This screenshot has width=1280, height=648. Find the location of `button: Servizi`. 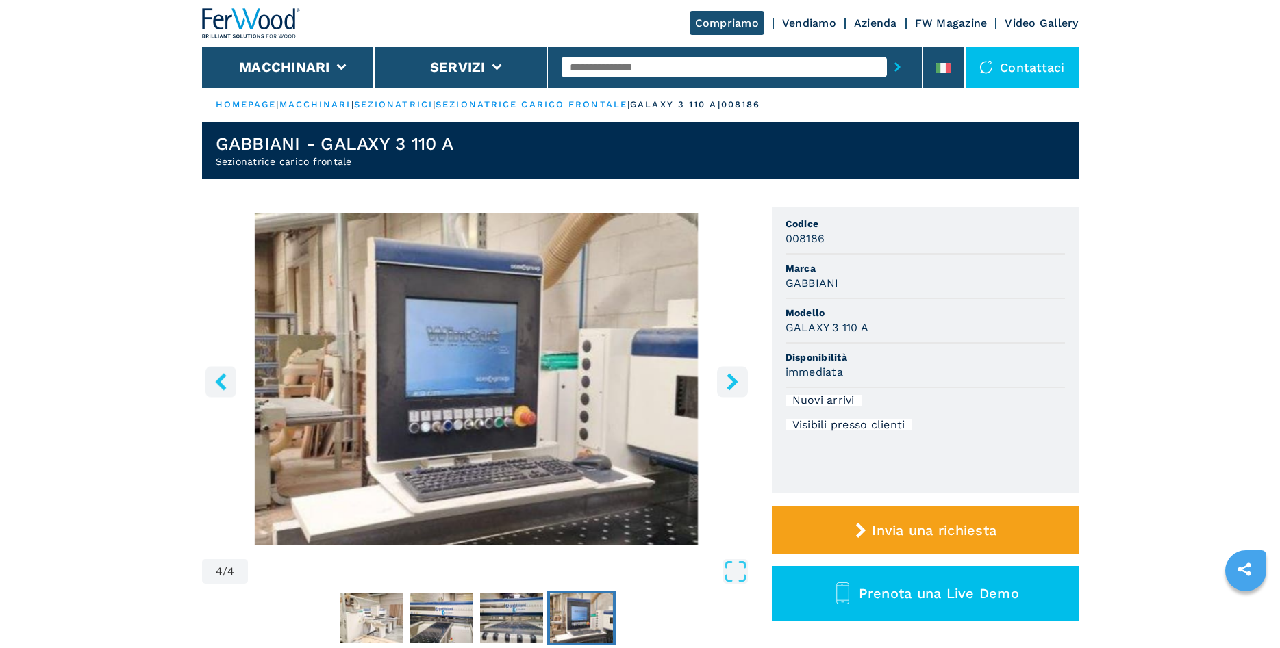

button: Servizi is located at coordinates (457, 67).